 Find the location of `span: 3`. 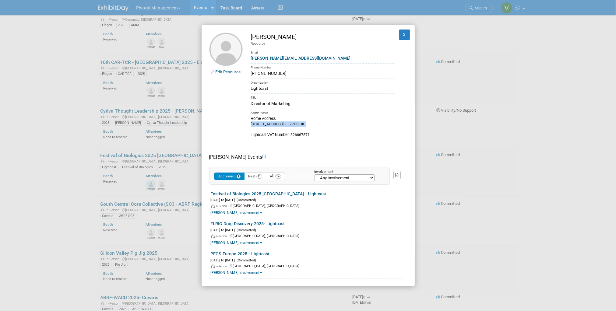

span: 3 is located at coordinates (239, 177).